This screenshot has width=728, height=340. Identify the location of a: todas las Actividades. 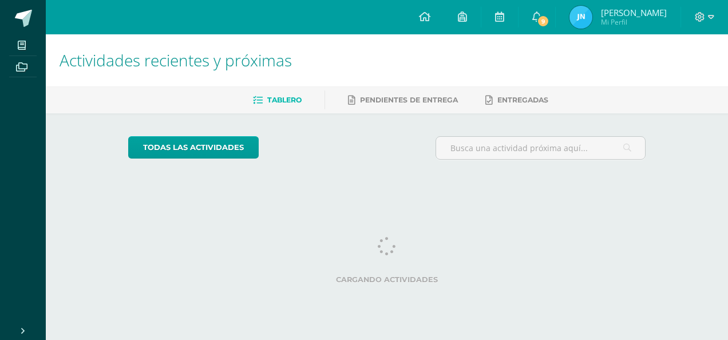
(193, 147).